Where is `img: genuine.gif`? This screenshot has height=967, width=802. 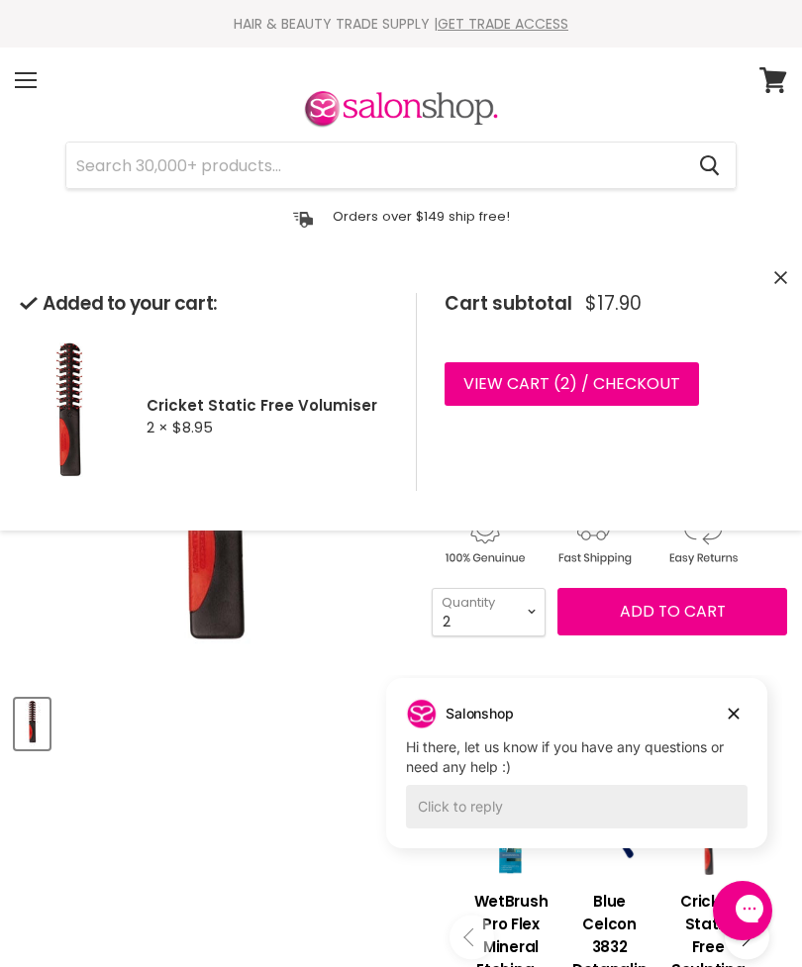
img: genuine.gif is located at coordinates (484, 537).